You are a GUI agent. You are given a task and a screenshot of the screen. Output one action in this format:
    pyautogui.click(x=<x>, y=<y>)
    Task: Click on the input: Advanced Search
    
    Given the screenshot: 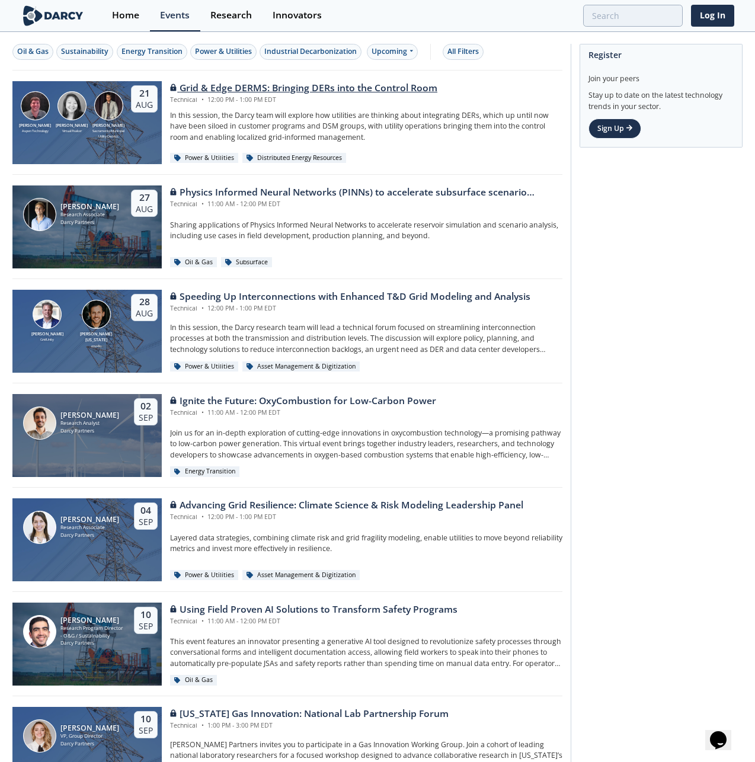 What is the action you would take?
    pyautogui.click(x=633, y=15)
    